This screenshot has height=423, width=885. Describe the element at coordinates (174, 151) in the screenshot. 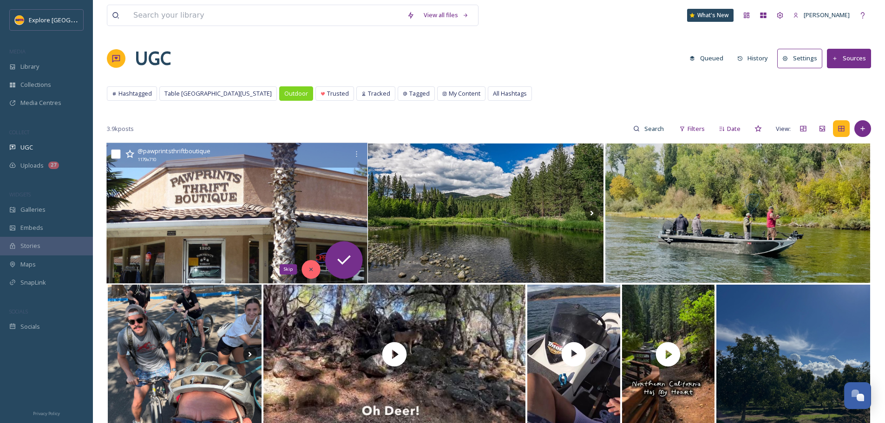

I see `span: @ pawprintsthriftboutique` at that location.